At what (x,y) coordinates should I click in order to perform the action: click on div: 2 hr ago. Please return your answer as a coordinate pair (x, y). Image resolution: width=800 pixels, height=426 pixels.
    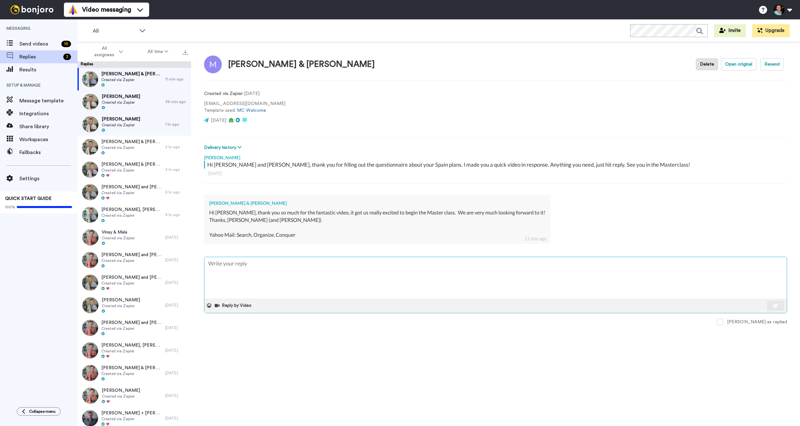
    Looking at the image, I should click on (177, 147).